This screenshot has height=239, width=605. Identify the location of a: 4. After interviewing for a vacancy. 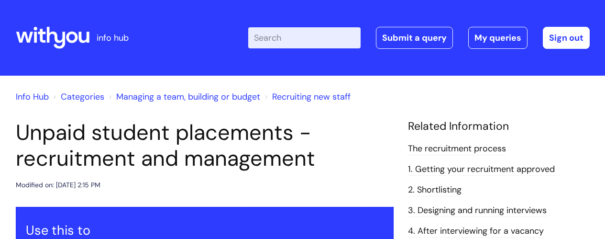
(476, 231).